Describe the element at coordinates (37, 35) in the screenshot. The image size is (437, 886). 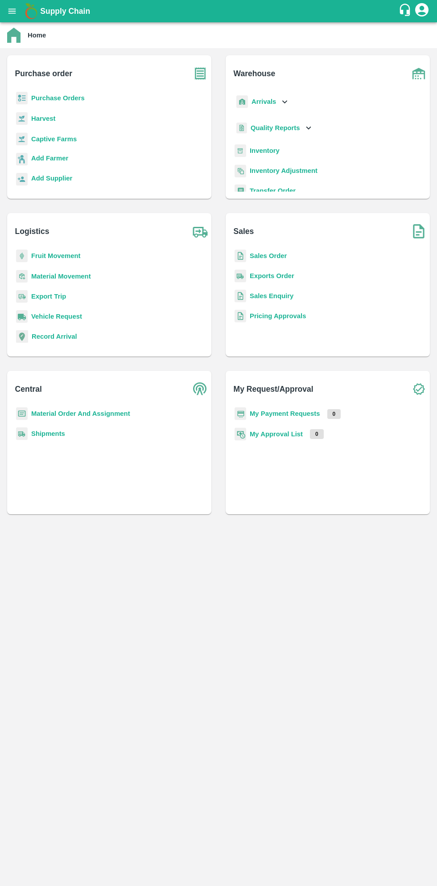
I see `b: Home` at that location.